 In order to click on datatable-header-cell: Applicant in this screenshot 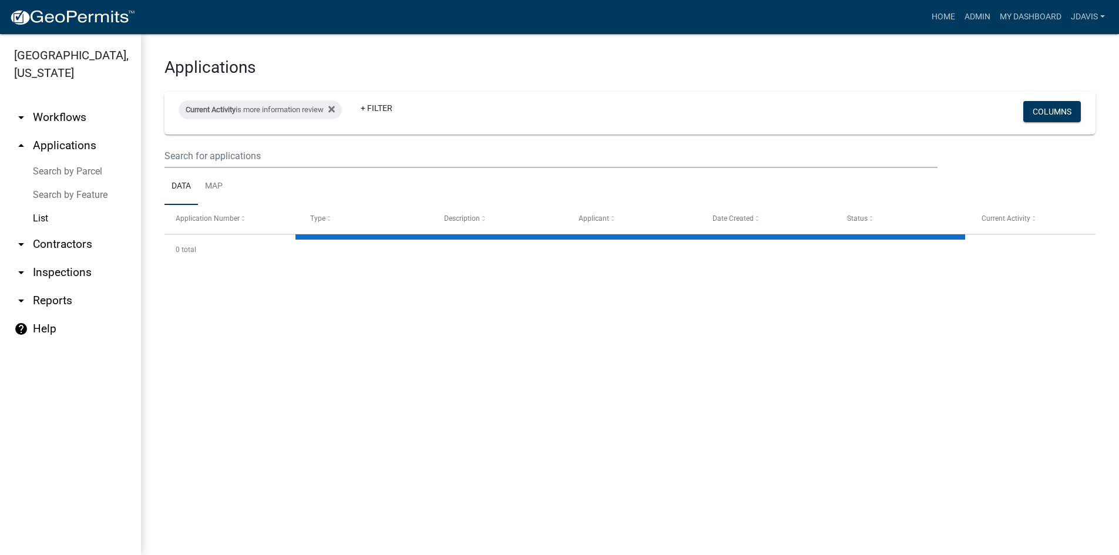, I will do `click(634, 219)`.